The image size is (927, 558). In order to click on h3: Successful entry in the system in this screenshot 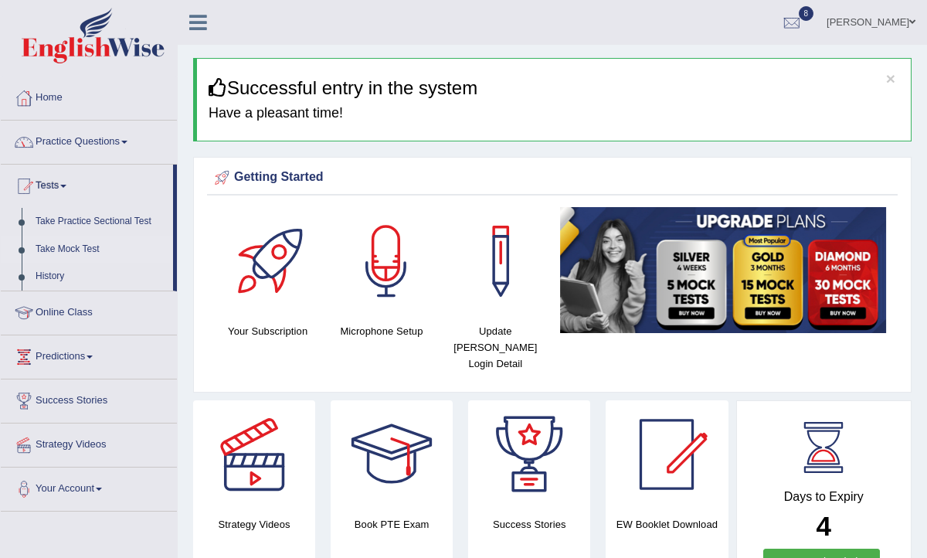, I will do `click(554, 88)`.